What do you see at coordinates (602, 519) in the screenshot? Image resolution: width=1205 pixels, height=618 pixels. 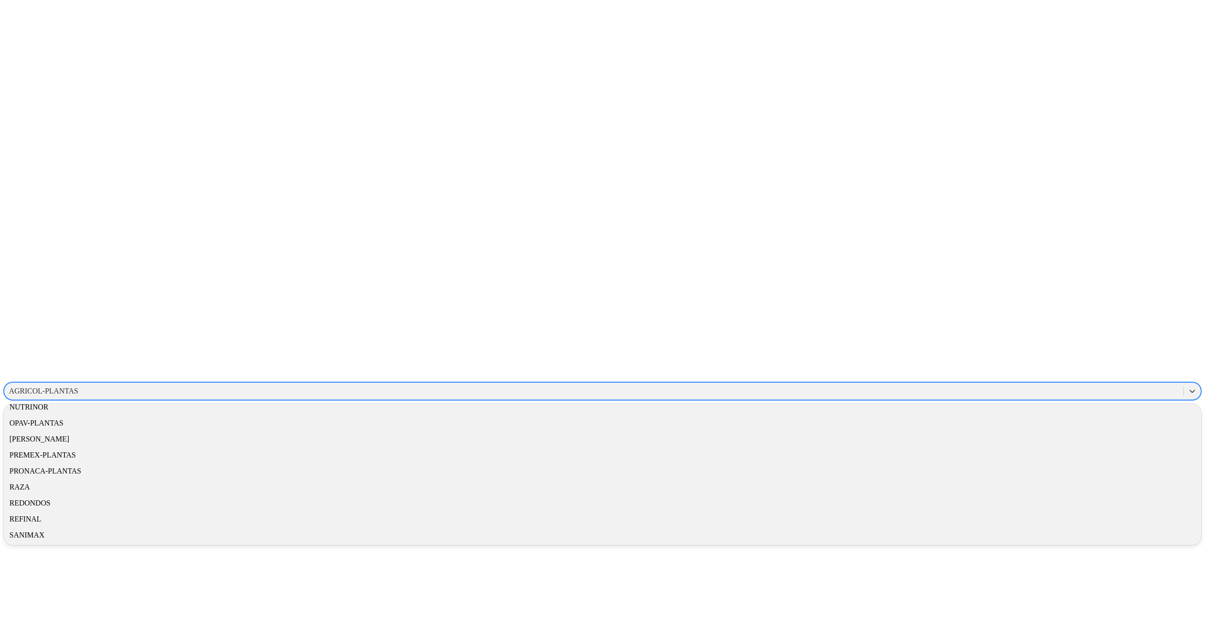 I see `div: REFINAL` at bounding box center [602, 519].